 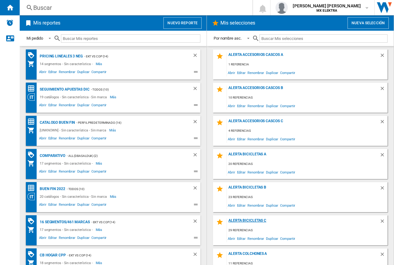 What do you see at coordinates (122, 189) in the screenshot?
I see `div: - Todos (10)` at bounding box center [122, 189].